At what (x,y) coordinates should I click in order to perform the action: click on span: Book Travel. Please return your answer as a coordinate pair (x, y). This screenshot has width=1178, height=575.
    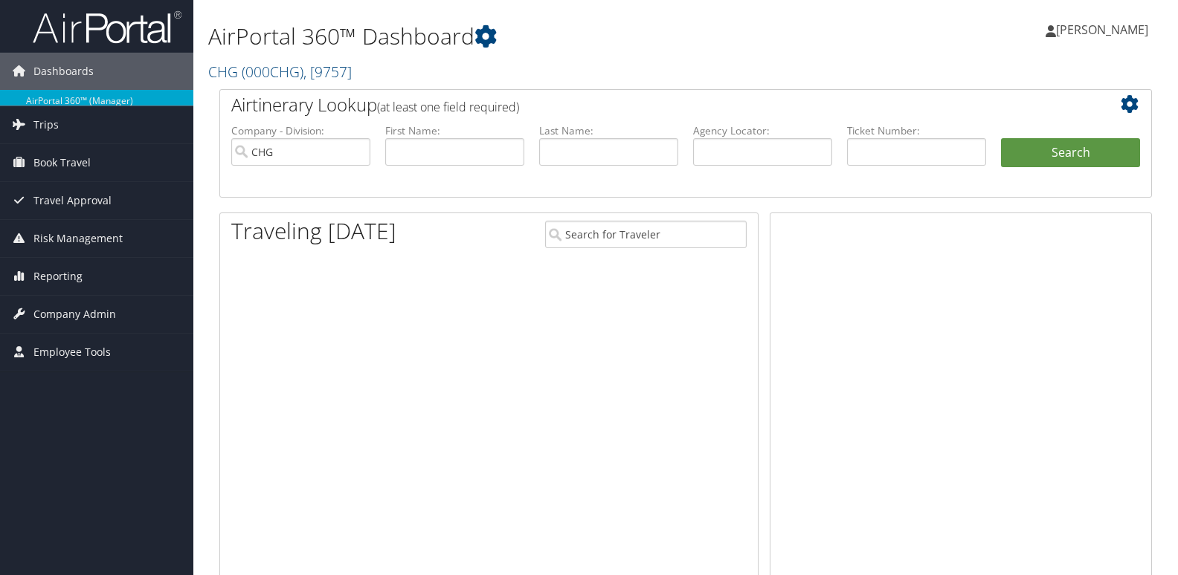
    Looking at the image, I should click on (62, 163).